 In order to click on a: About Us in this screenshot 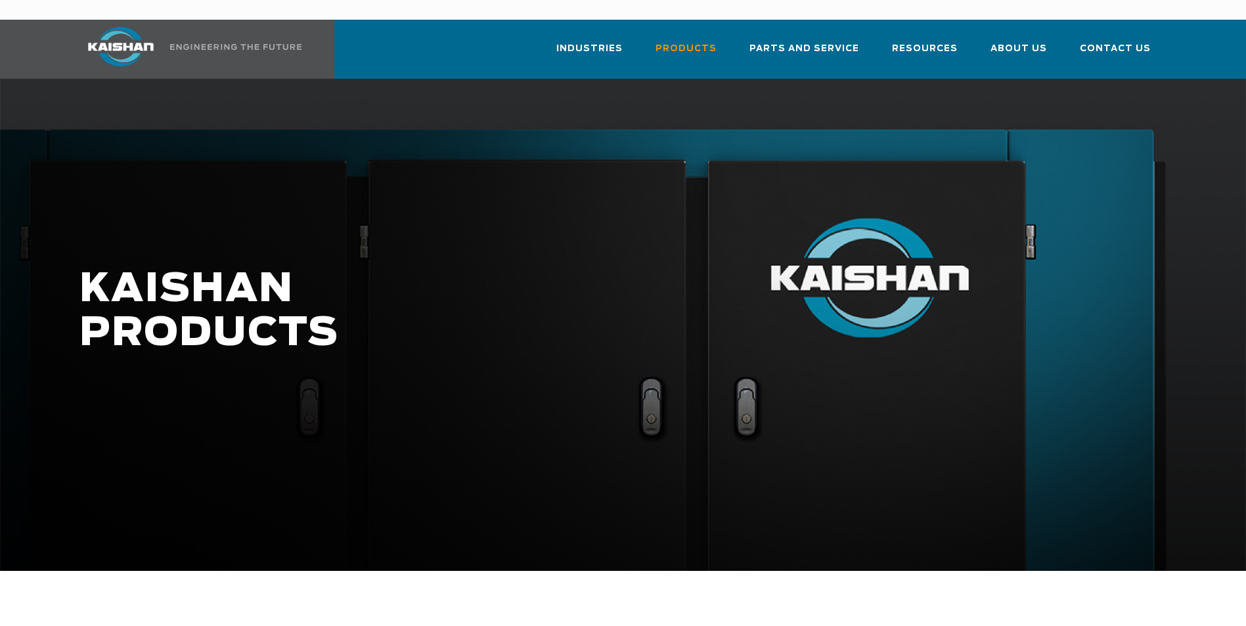, I will do `click(1018, 54)`.